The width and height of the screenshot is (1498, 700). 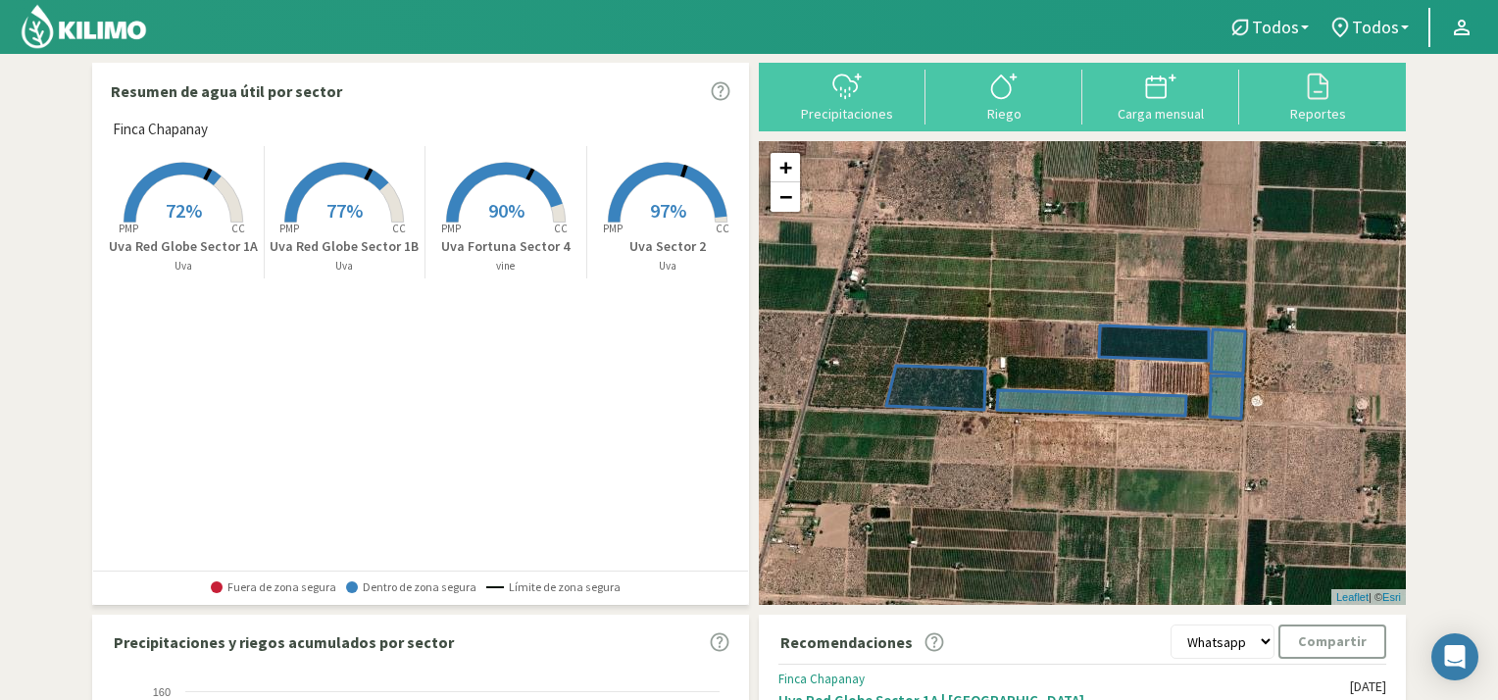 What do you see at coordinates (83, 26) in the screenshot?
I see `img: Kilimo` at bounding box center [83, 26].